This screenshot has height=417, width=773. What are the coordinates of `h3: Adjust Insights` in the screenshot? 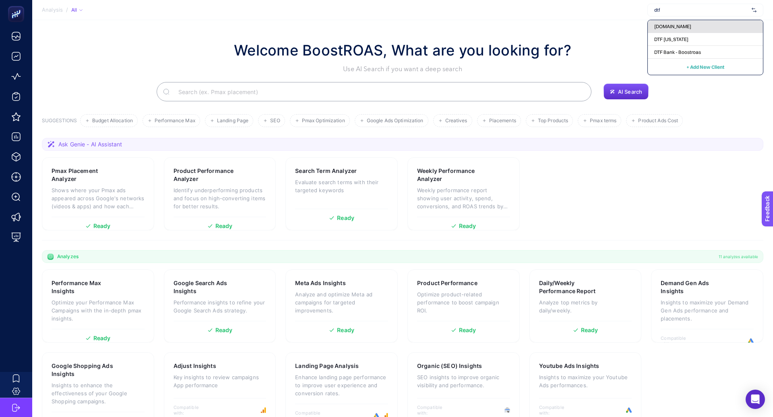 It's located at (195, 366).